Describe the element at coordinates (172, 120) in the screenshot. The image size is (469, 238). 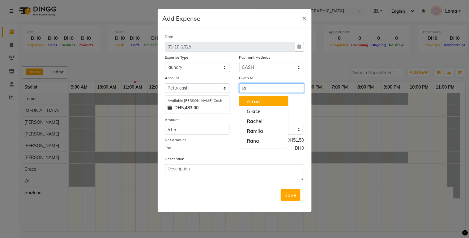
I see `label: Amount` at that location.